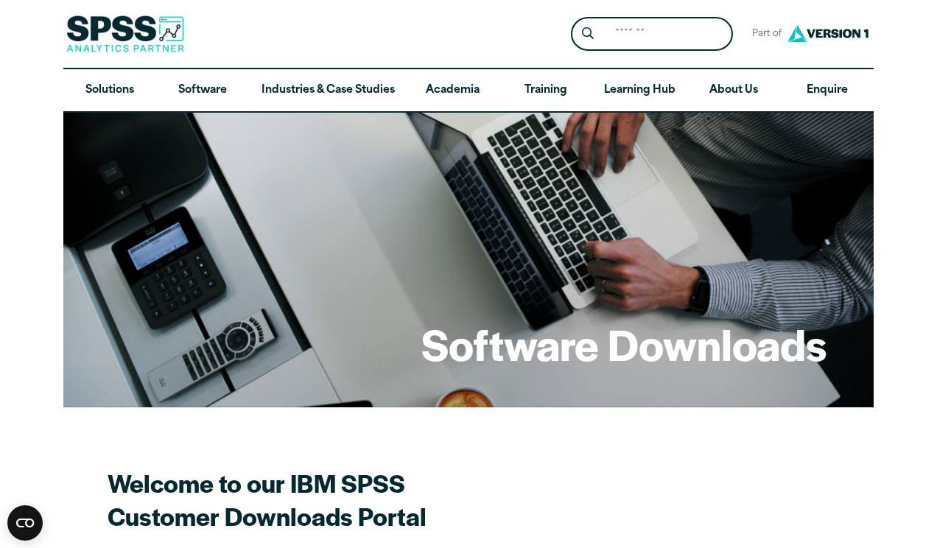  Describe the element at coordinates (828, 33) in the screenshot. I see `img: Version1 Logo` at that location.